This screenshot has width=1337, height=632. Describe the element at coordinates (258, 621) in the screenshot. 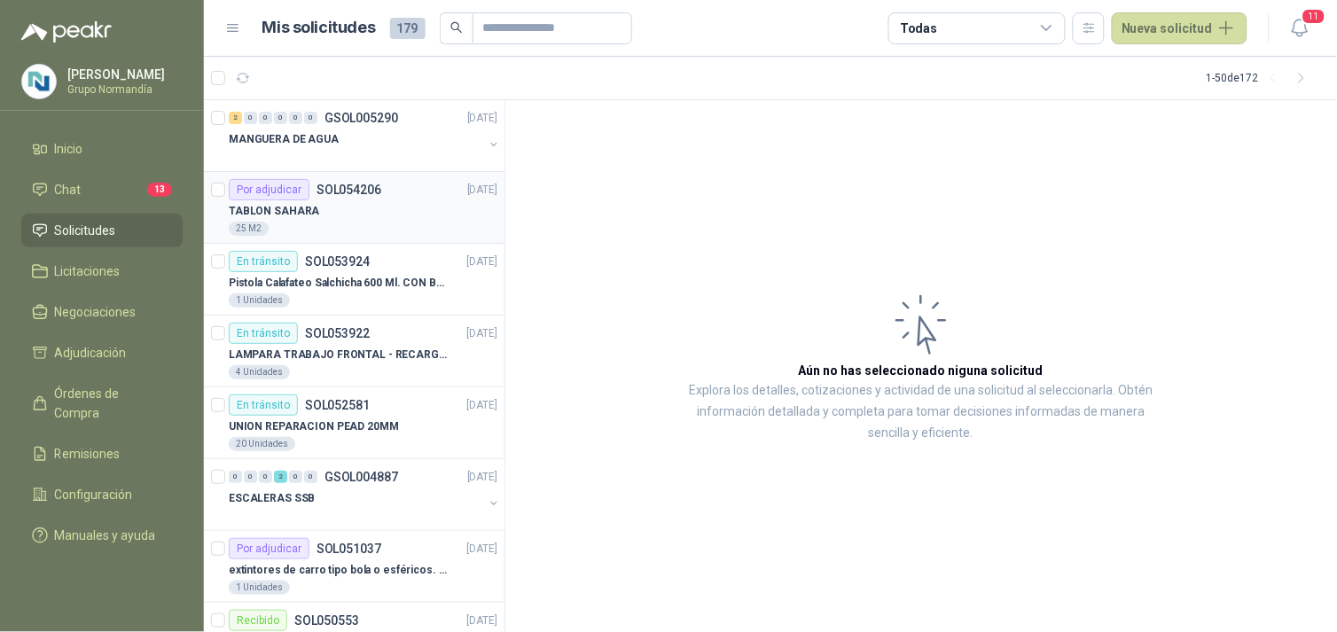

I see `div: Recibido` at that location.